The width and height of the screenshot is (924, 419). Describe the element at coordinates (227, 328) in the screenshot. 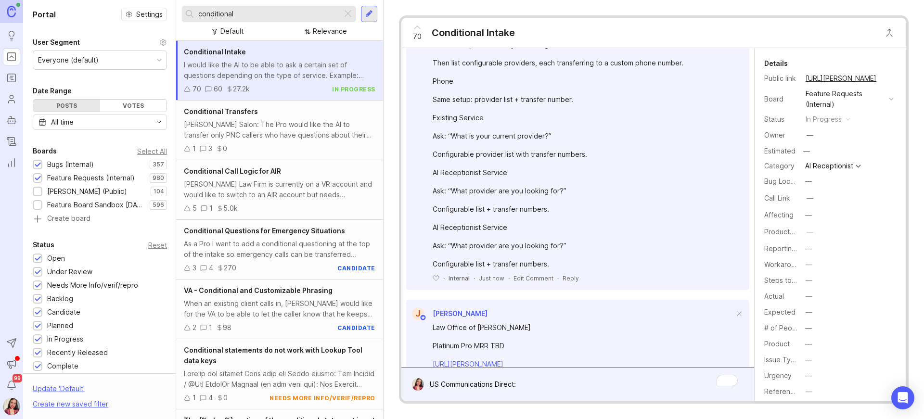

I see `div: 98` at that location.